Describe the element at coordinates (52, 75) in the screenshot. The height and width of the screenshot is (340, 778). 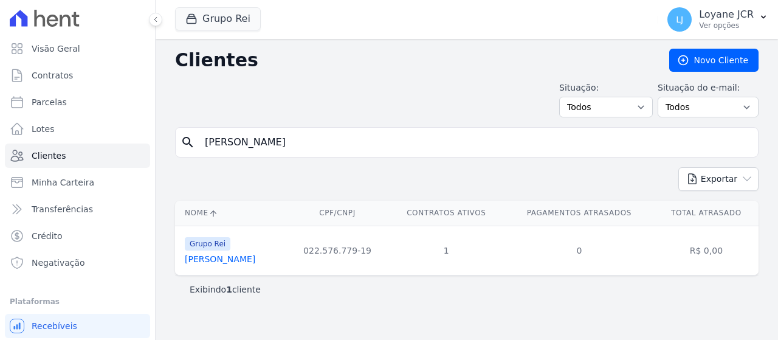
I see `span: Contratos` at that location.